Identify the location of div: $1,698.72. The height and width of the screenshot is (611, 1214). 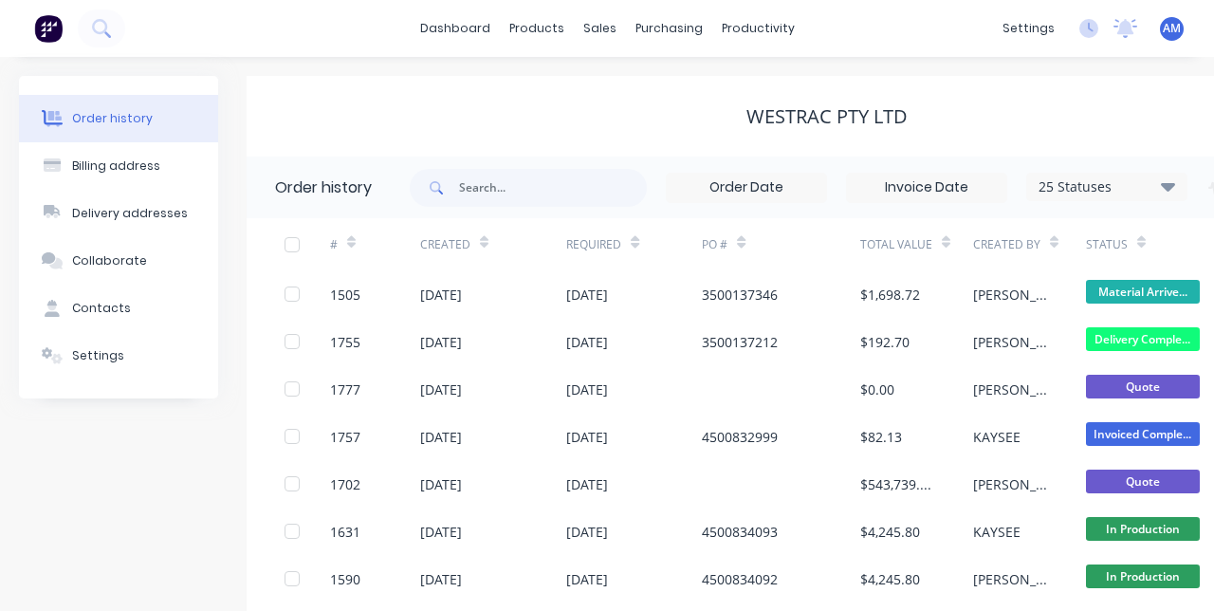
(890, 294).